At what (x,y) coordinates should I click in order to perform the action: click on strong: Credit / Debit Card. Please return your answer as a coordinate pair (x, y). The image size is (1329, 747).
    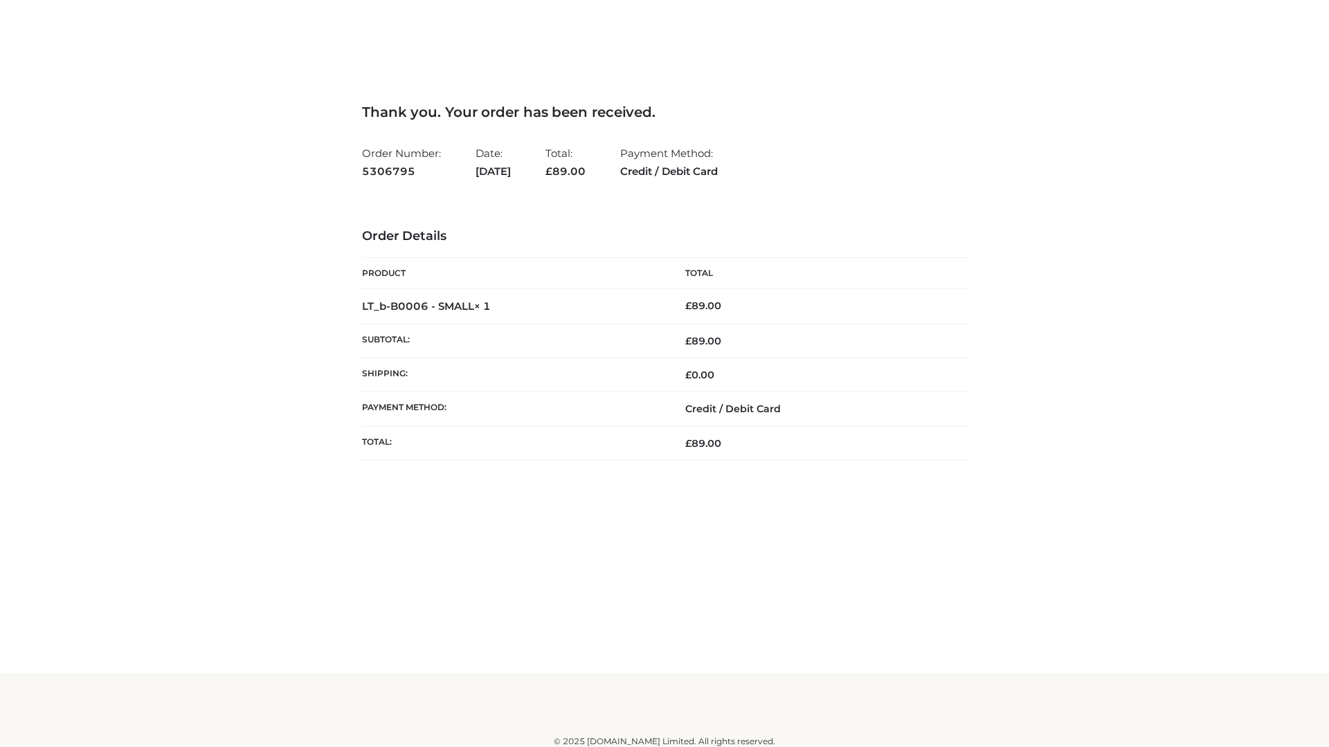
    Looking at the image, I should click on (668, 172).